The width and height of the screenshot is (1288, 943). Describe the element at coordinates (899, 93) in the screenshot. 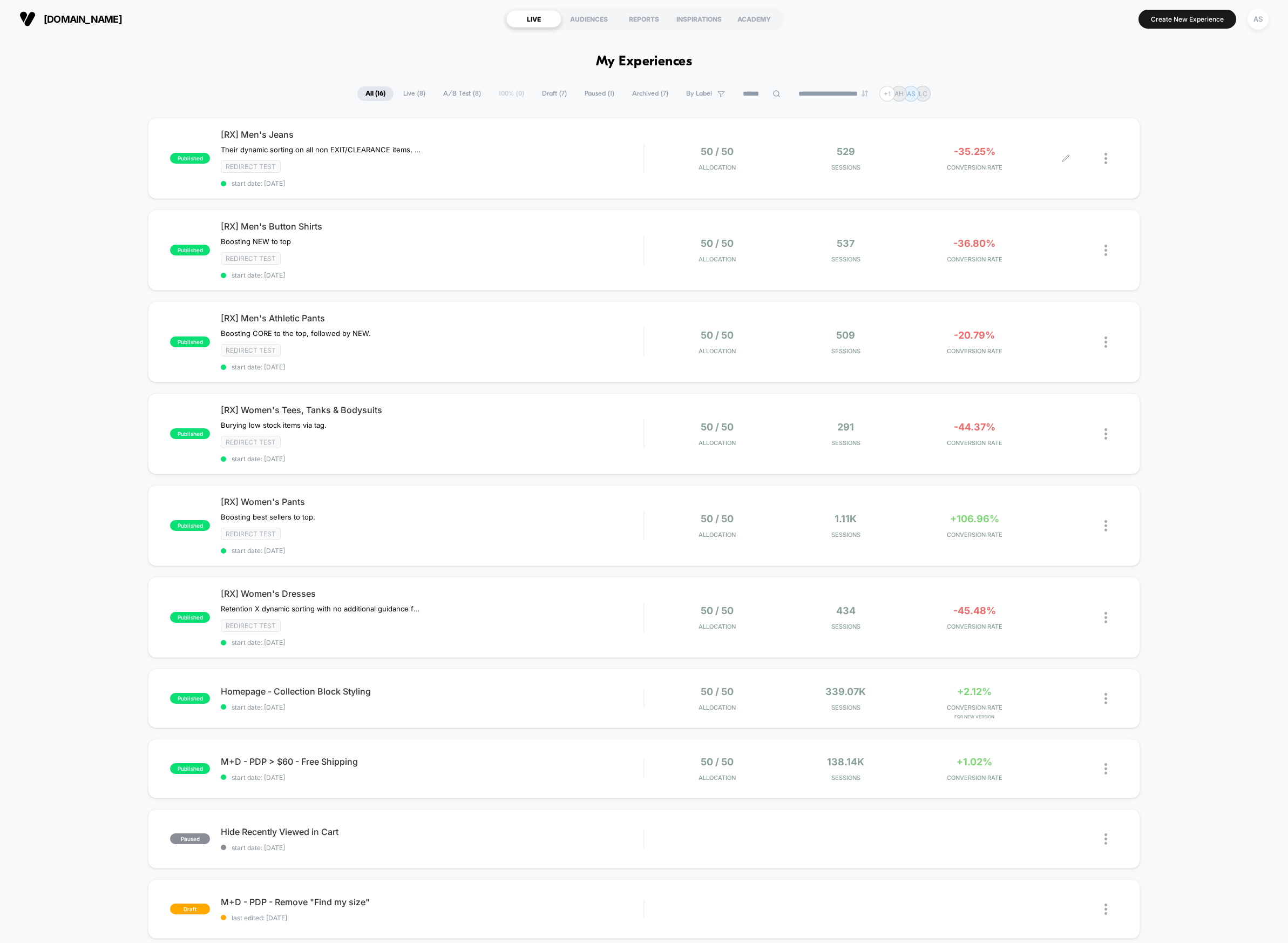

I see `p: AH` at that location.